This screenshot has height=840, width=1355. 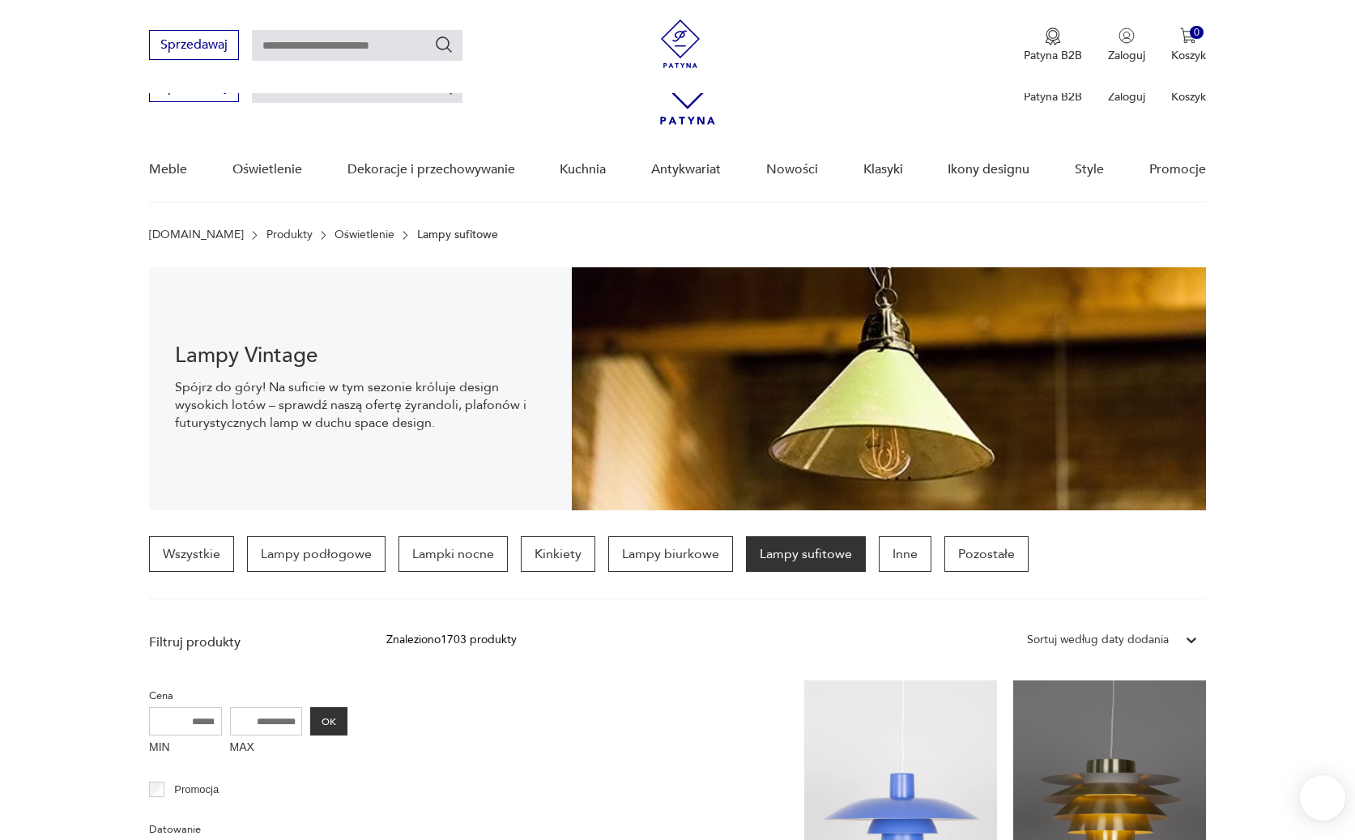 I want to click on a: Ikony designu, so click(x=988, y=169).